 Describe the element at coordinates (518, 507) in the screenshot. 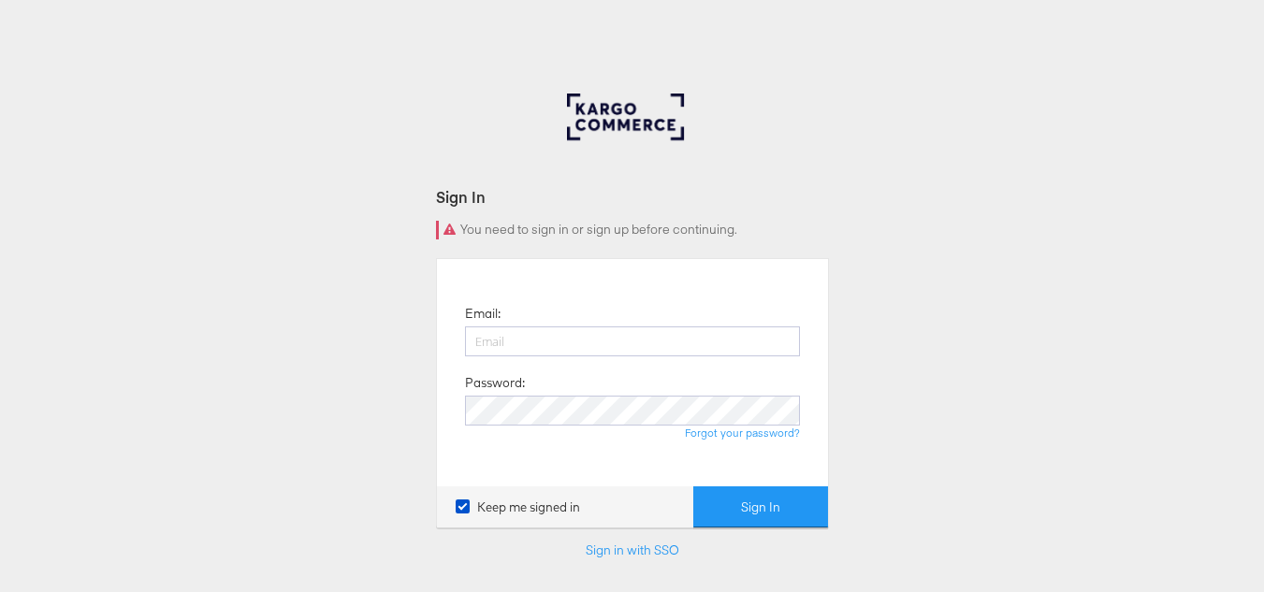

I see `label: Keep me signed in` at that location.